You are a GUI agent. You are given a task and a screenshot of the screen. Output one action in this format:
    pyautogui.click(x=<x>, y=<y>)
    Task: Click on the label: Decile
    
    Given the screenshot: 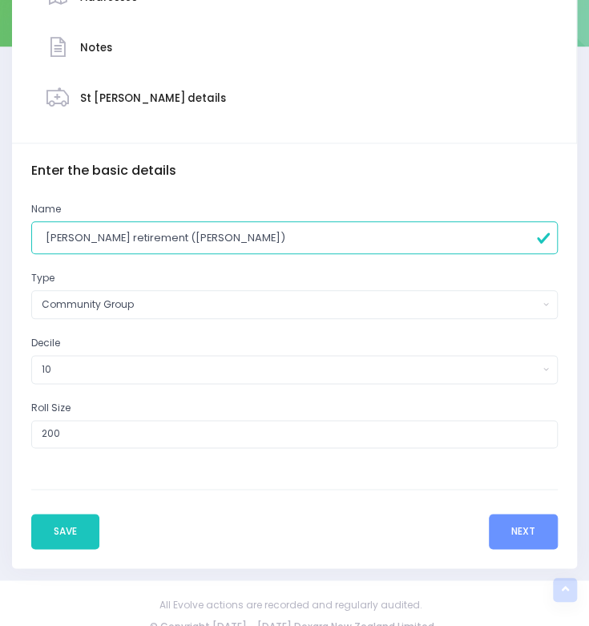 What is the action you would take?
    pyautogui.click(x=46, y=343)
    